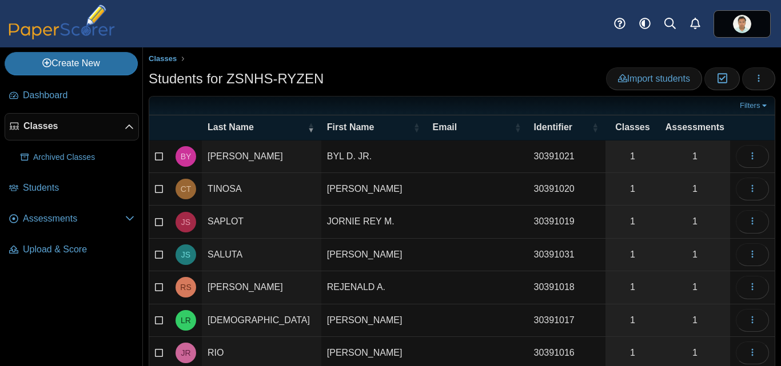 This screenshot has height=366, width=781. What do you see at coordinates (566, 287) in the screenshot?
I see `td: 30391018` at bounding box center [566, 287].